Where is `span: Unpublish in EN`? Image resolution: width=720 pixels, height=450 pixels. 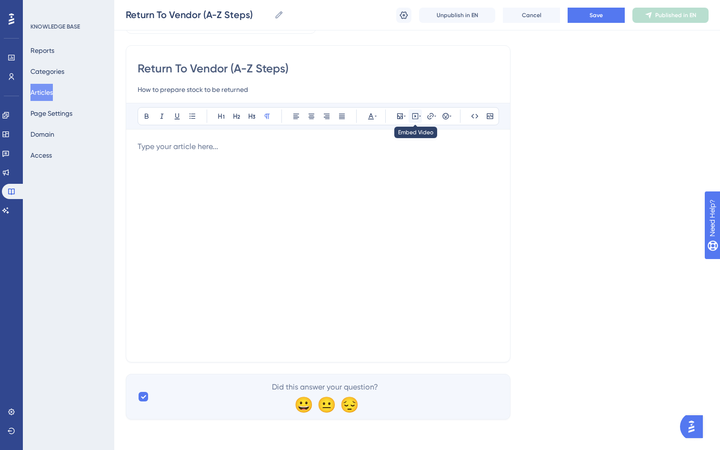 span: Unpublish in EN is located at coordinates (457, 15).